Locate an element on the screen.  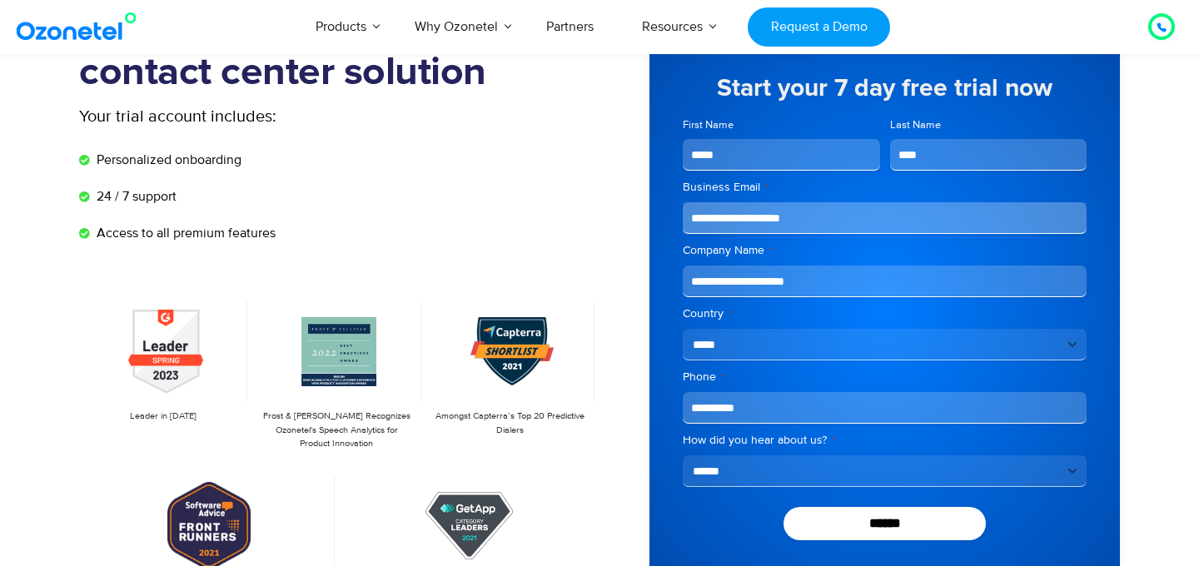
h5: Start your 7 day free trial now is located at coordinates (885, 88).